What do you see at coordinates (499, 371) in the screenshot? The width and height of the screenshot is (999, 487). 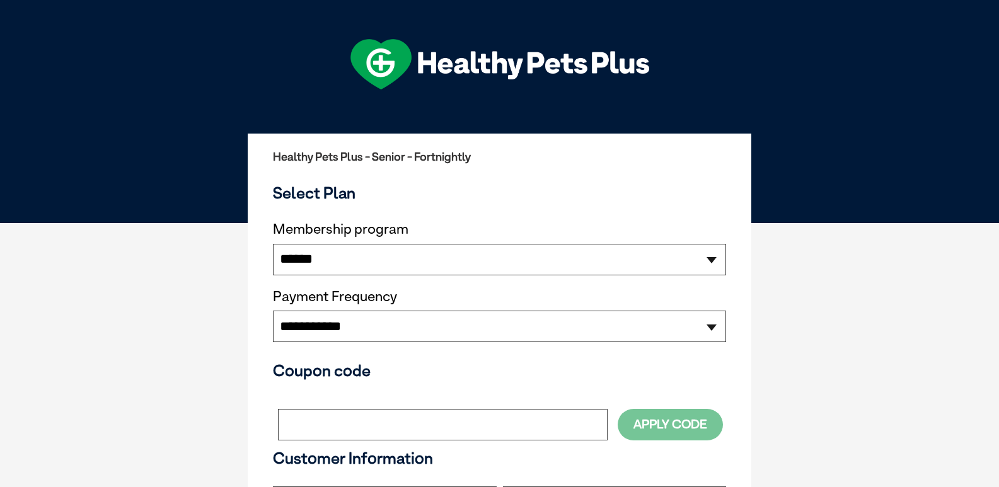 I see `h3: Coupon code` at bounding box center [499, 371].